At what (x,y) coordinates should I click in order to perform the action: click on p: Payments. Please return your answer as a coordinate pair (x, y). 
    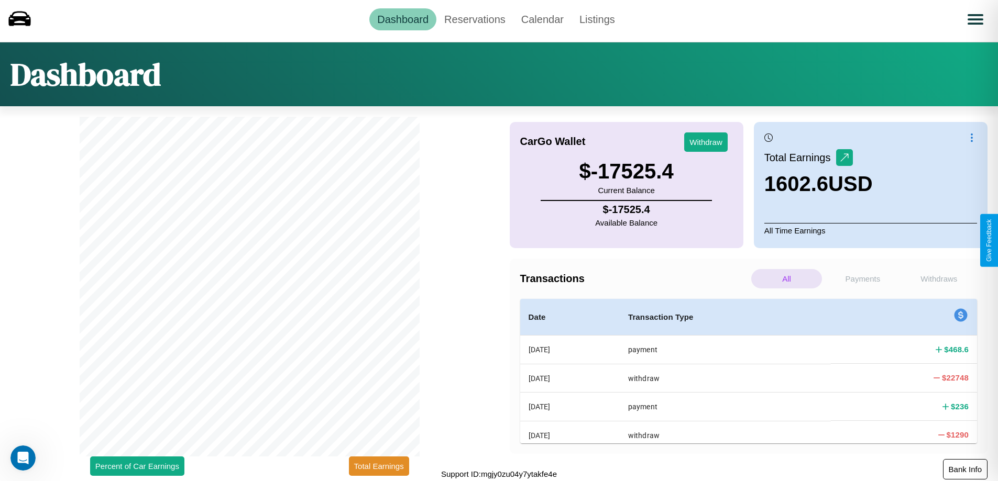
    Looking at the image, I should click on (862, 279).